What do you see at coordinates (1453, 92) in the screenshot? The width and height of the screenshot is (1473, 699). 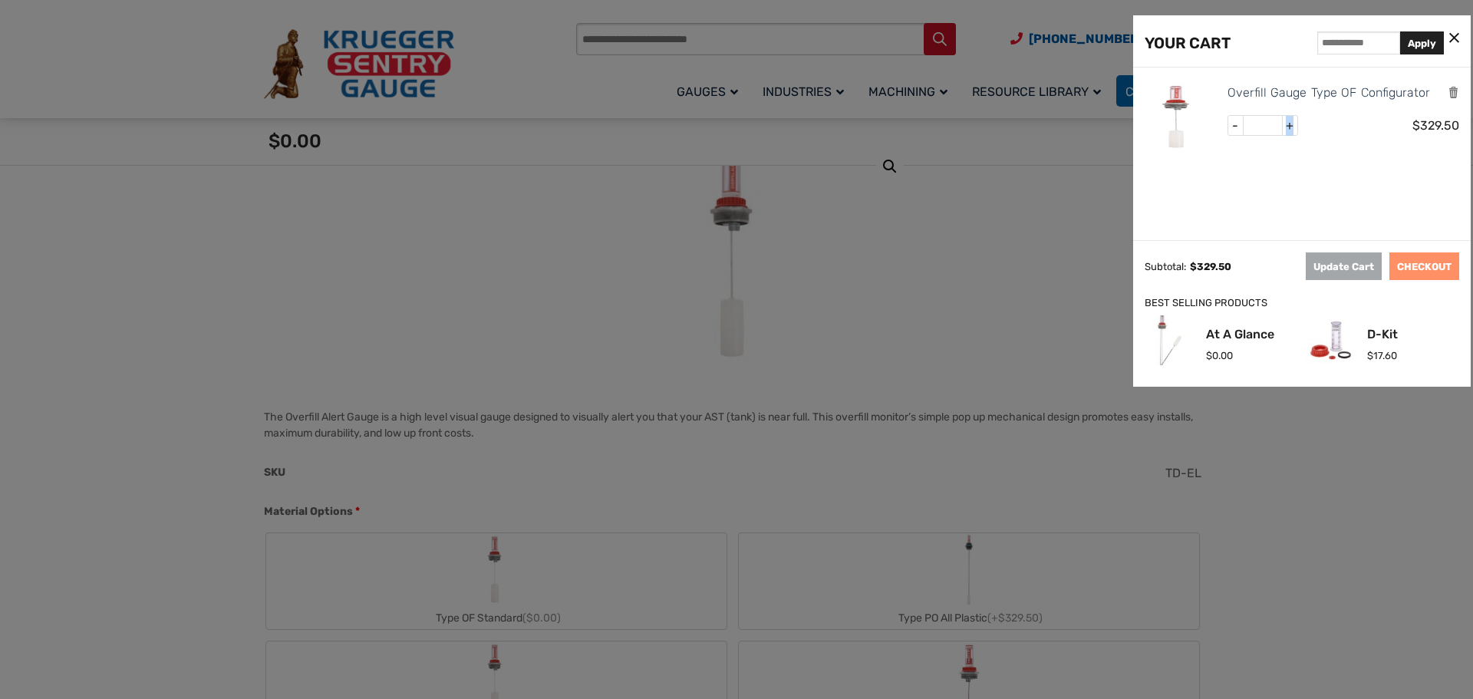 I see `a: Remove this item` at bounding box center [1453, 92].